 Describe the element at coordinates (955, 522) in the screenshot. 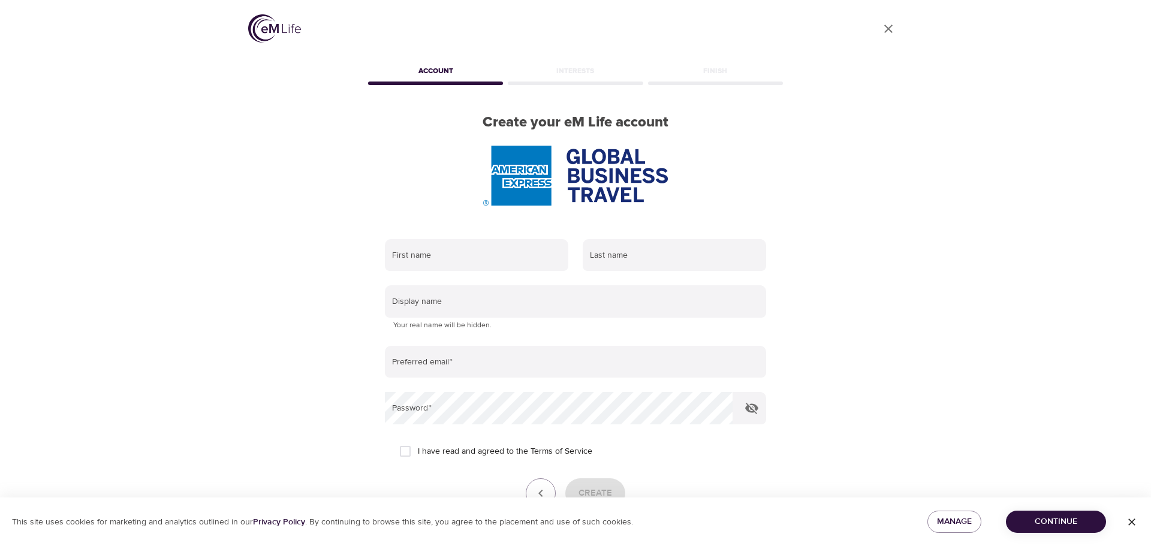

I see `button: Manage` at that location.